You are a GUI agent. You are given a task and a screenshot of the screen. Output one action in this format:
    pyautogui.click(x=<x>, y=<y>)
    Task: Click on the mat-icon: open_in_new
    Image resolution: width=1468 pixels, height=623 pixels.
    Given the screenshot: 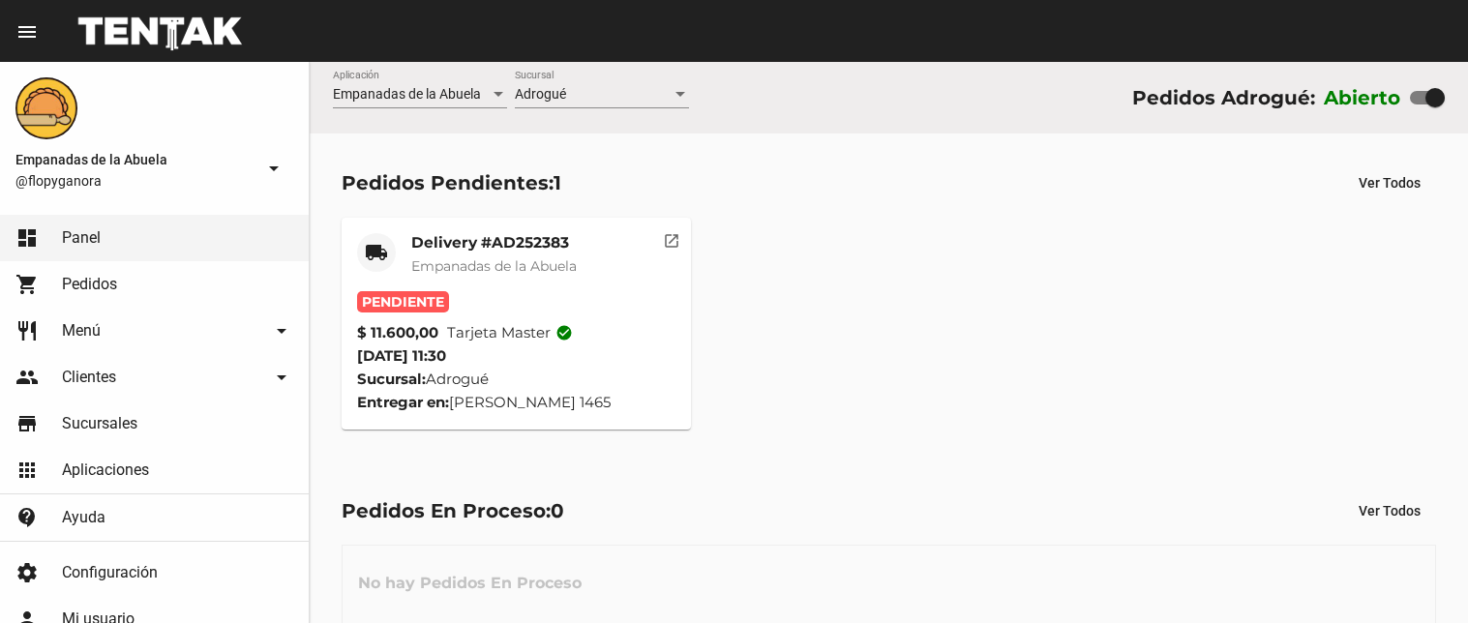 What is the action you would take?
    pyautogui.click(x=671, y=238)
    